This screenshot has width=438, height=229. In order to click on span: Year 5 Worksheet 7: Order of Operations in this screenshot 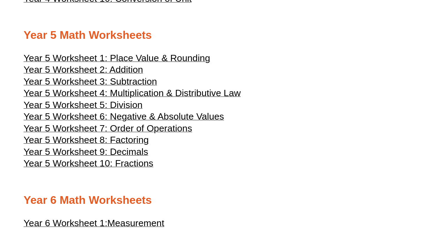, I will do `click(108, 128)`.